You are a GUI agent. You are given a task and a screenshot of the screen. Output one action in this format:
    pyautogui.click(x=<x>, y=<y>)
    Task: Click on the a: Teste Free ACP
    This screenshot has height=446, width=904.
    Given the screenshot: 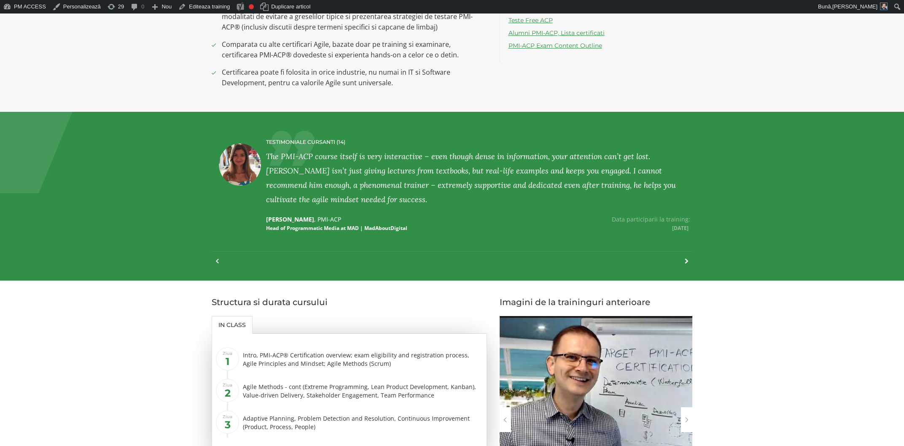 What is the action you would take?
    pyautogui.click(x=531, y=20)
    